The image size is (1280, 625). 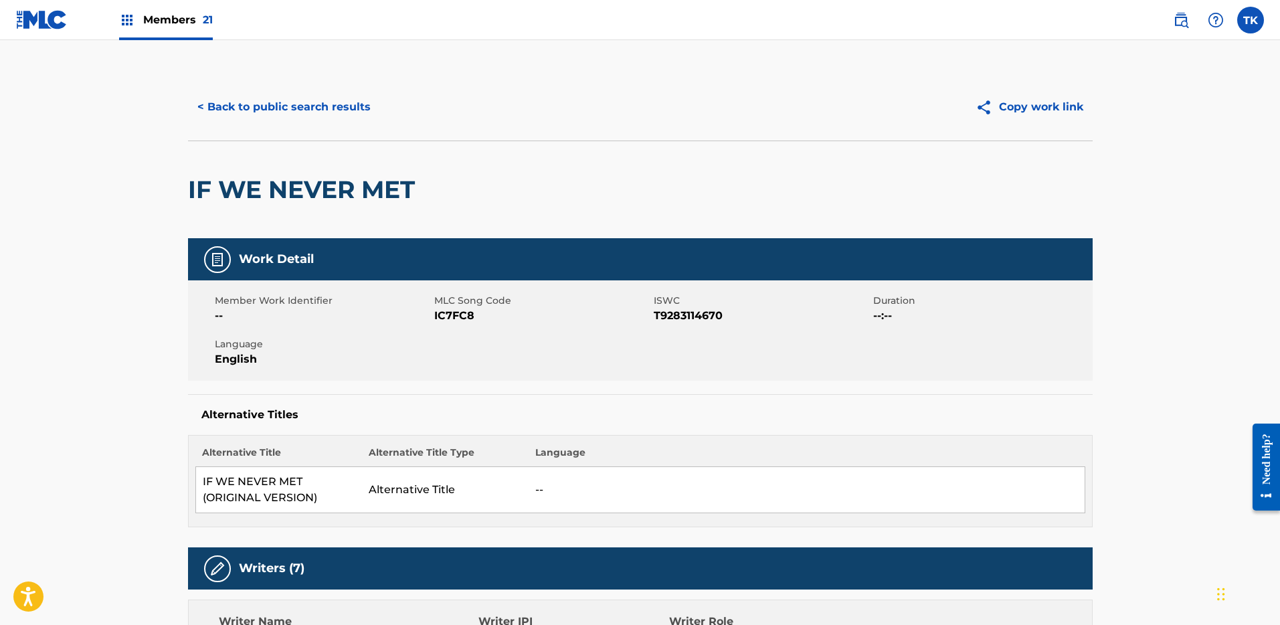 What do you see at coordinates (323, 300) in the screenshot?
I see `span: Member Work Identifier` at bounding box center [323, 300].